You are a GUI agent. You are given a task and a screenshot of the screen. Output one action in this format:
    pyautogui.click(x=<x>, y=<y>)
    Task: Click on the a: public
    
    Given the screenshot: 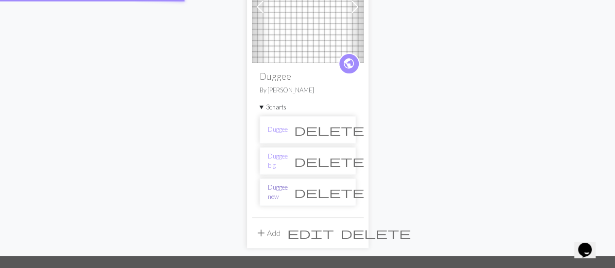 What is the action you would take?
    pyautogui.click(x=349, y=64)
    